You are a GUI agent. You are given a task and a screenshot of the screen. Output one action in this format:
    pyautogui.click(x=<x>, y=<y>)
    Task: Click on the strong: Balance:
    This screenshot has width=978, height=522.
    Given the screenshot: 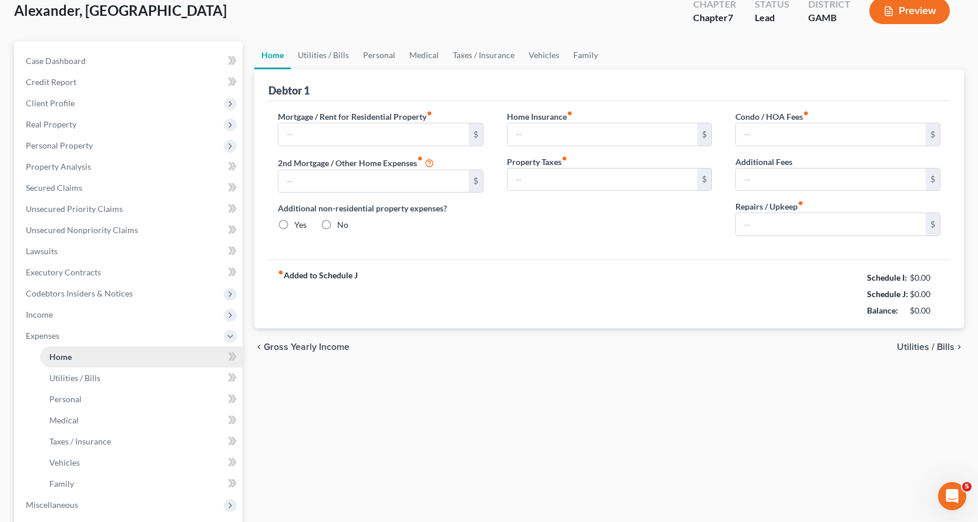 What is the action you would take?
    pyautogui.click(x=882, y=310)
    